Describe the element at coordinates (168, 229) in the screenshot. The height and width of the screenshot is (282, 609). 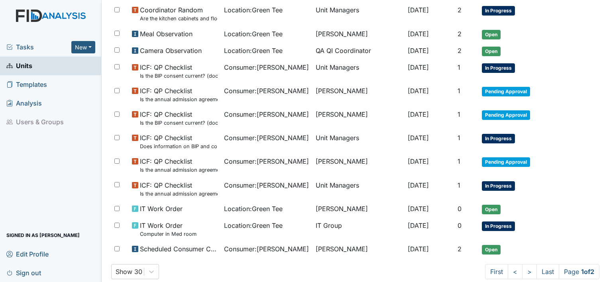
I see `span: IT Work Order Computer in Med room` at that location.